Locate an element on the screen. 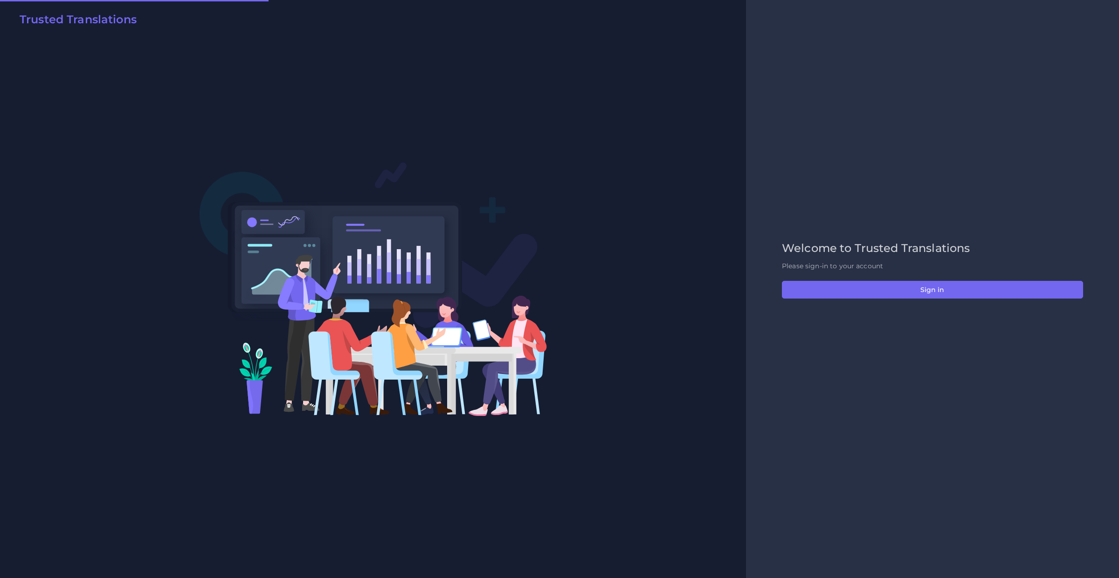 The width and height of the screenshot is (1119, 578). button: Sign in is located at coordinates (932, 290).